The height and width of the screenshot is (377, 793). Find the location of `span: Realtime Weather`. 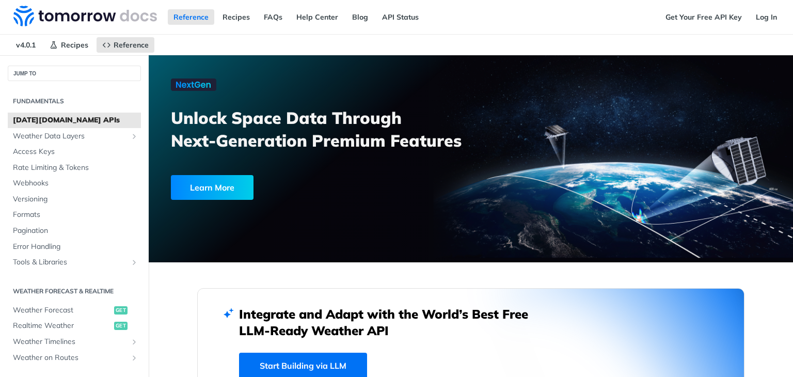

span: Realtime Weather is located at coordinates (62, 326).